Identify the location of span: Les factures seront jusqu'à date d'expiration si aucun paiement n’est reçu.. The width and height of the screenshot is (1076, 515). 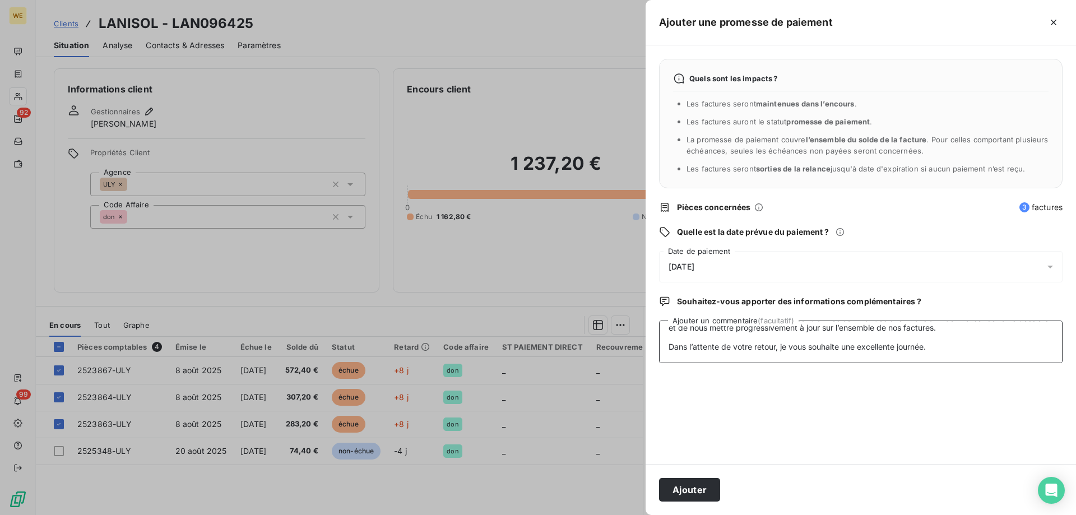
(856, 169).